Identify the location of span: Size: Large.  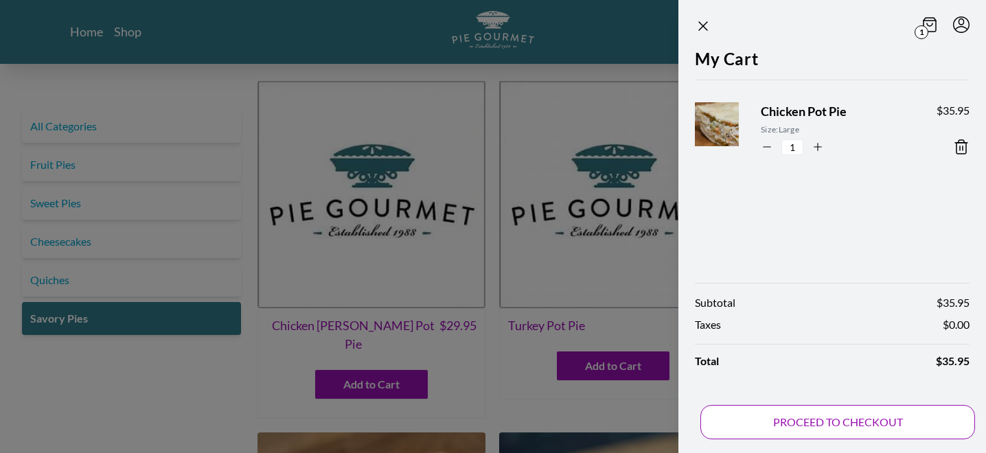
(838, 130).